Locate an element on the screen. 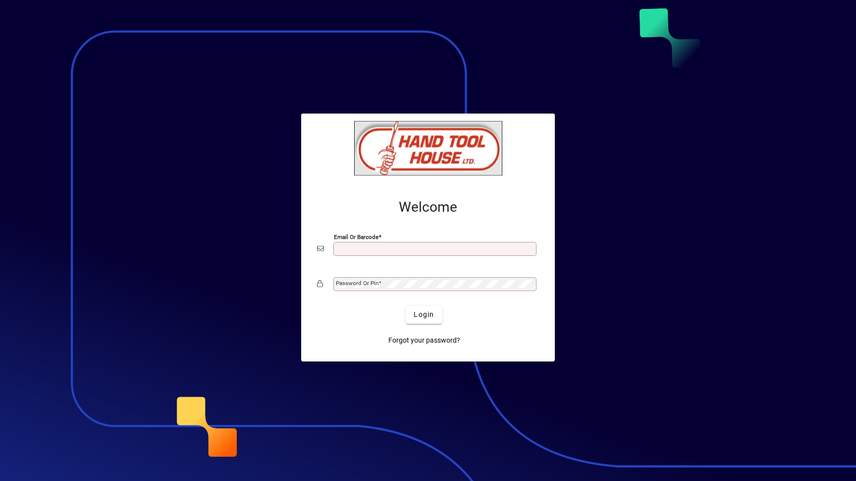  h2: Welcome is located at coordinates (428, 207).